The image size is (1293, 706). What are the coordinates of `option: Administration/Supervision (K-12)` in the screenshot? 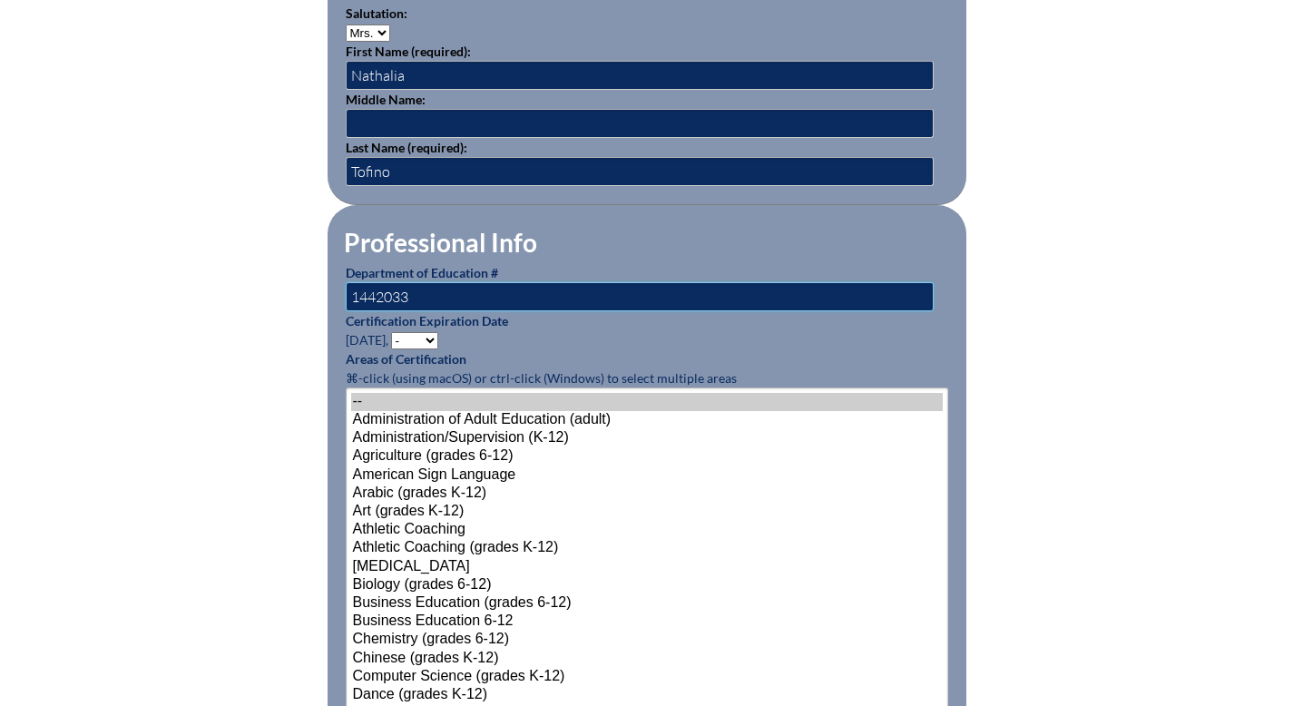 It's located at (647, 438).